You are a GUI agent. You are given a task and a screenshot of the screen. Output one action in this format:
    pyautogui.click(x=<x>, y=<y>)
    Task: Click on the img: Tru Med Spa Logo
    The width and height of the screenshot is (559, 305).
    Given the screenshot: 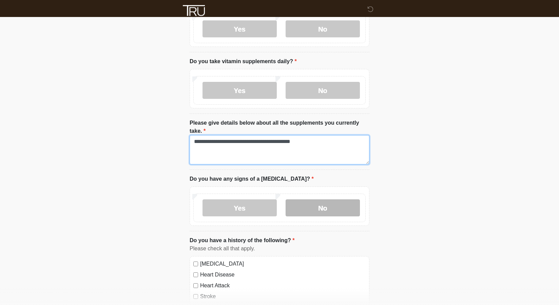 What is the action you would take?
    pyautogui.click(x=194, y=13)
    